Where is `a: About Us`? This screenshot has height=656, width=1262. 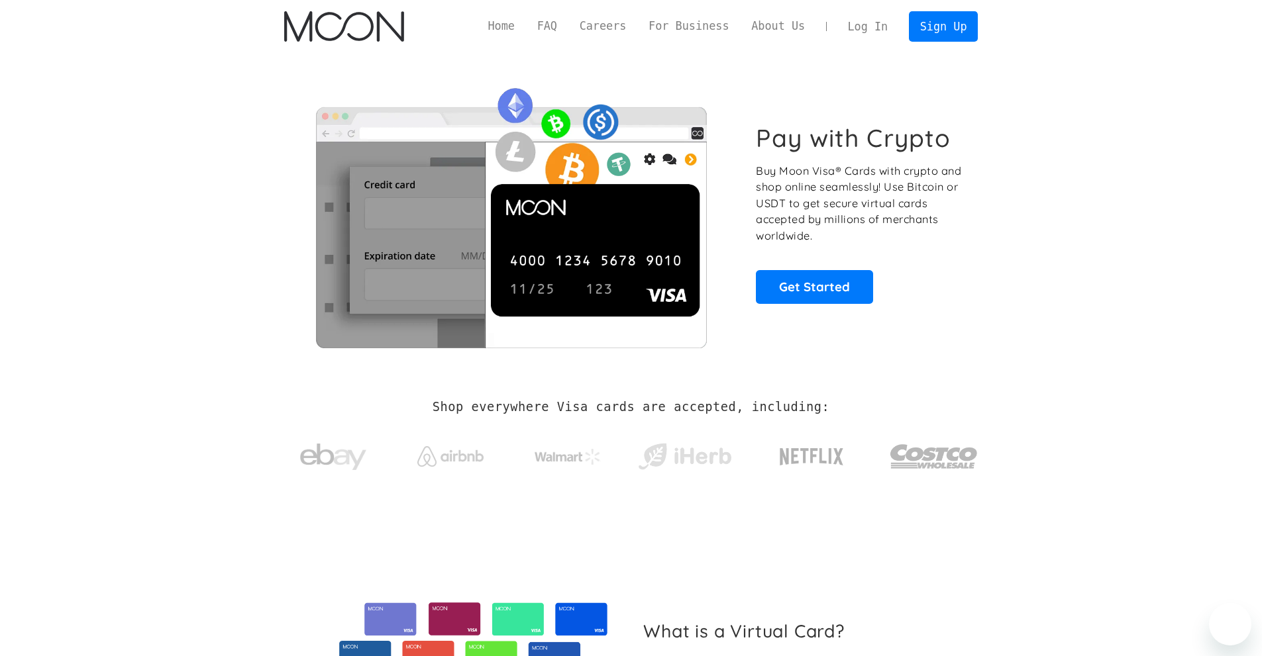 a: About Us is located at coordinates (778, 26).